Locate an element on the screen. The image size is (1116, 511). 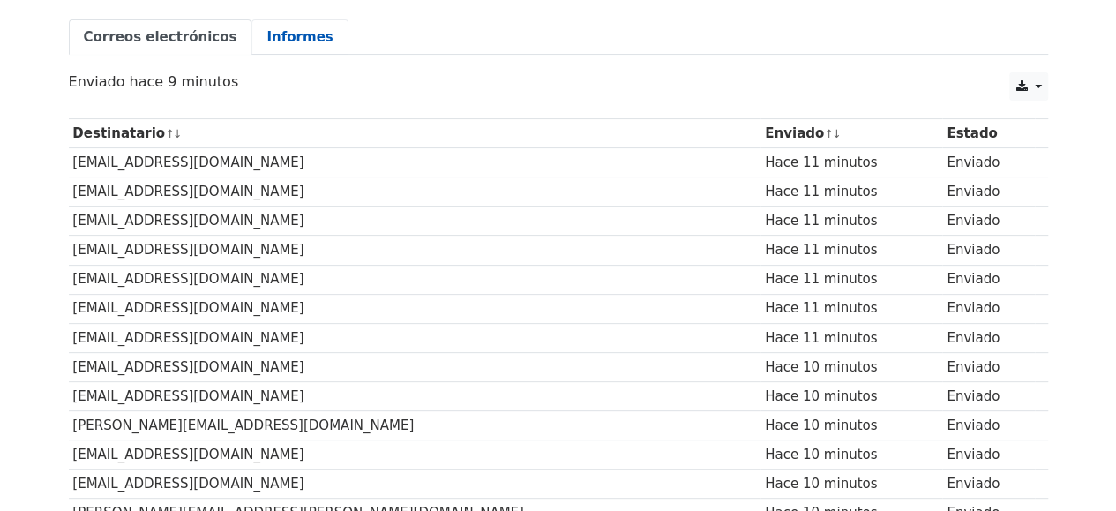
font: Correos electrónicos is located at coordinates (161, 37).